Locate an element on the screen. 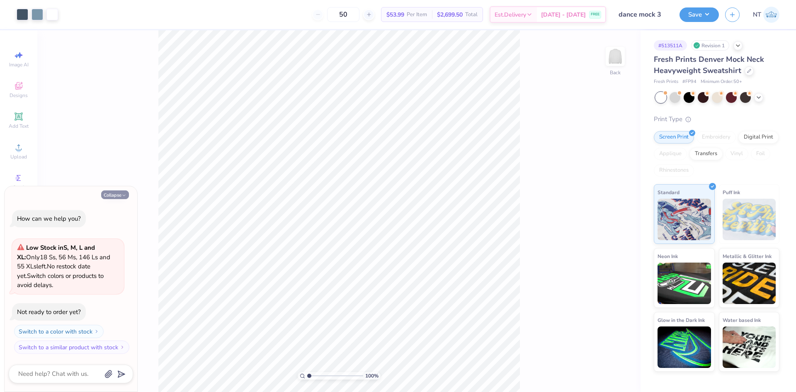 Image resolution: width=796 pixels, height=392 pixels. span: Designs is located at coordinates (19, 95).